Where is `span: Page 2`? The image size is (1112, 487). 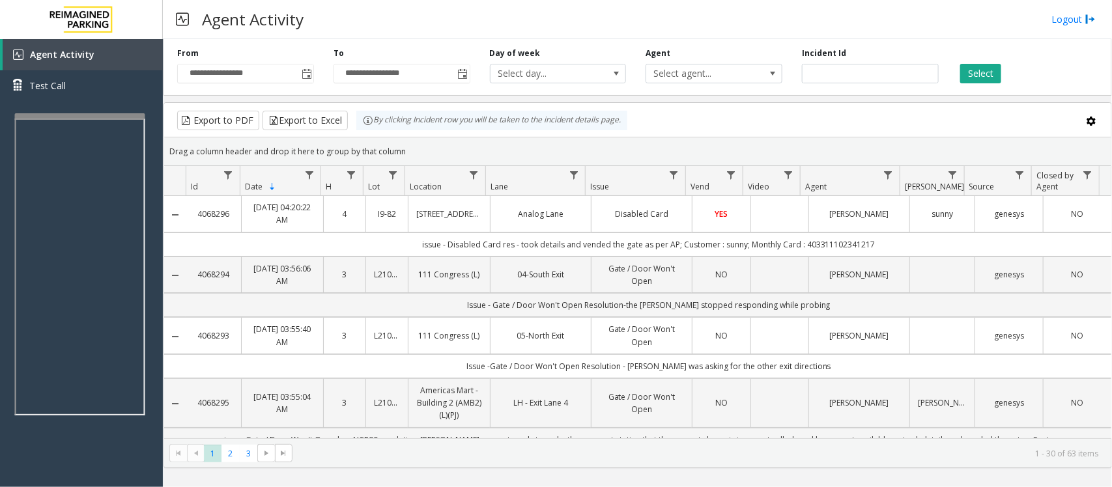
span: Page 2 is located at coordinates (230, 454).